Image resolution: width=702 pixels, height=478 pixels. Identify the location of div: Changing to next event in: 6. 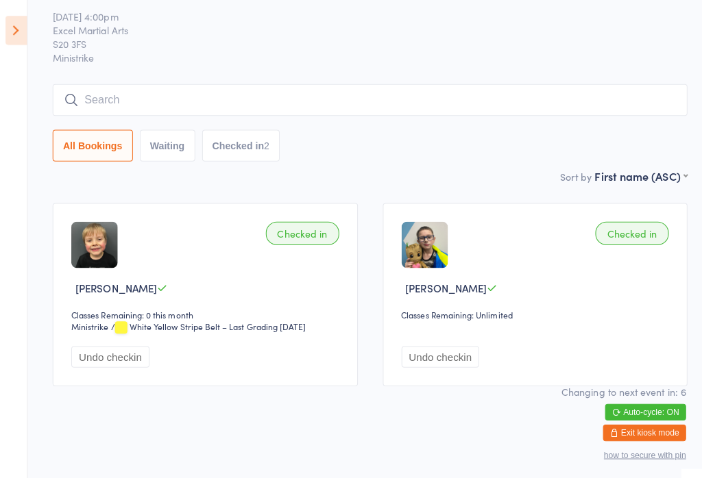
(617, 388).